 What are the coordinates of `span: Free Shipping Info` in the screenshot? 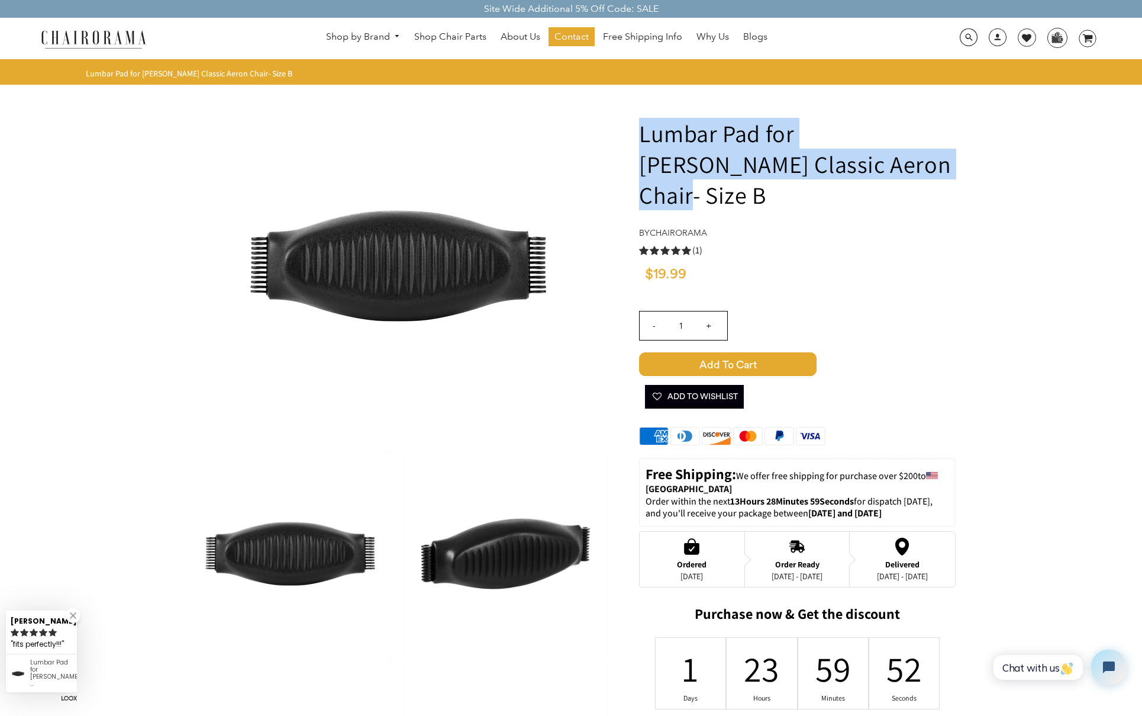 It's located at (643, 37).